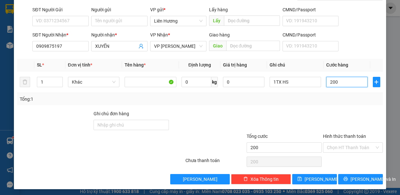 The width and height of the screenshot is (400, 195). What do you see at coordinates (19, 19) in the screenshot?
I see `img: logo.jpg` at bounding box center [19, 19].